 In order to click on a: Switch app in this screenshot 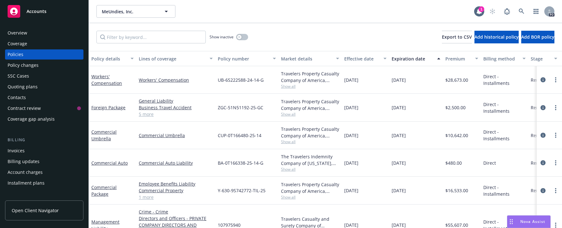, I will do `click(536, 11)`.